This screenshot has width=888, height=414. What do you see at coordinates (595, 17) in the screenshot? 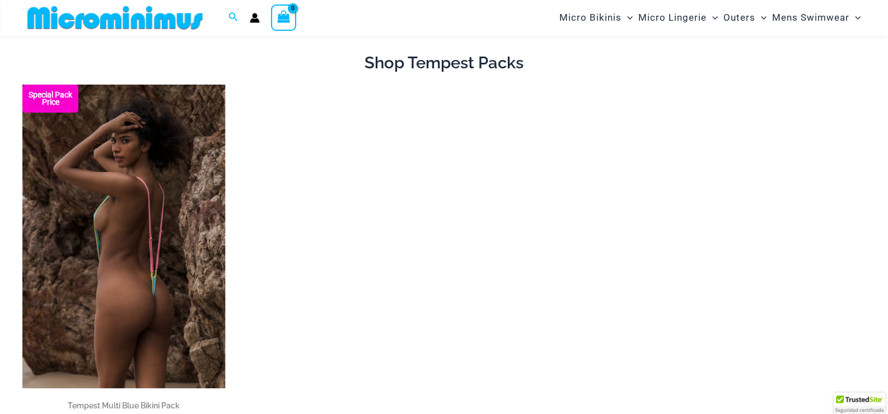
I see `a: Micro BikinisMenu ToggleMenu Toggle` at bounding box center [595, 17].